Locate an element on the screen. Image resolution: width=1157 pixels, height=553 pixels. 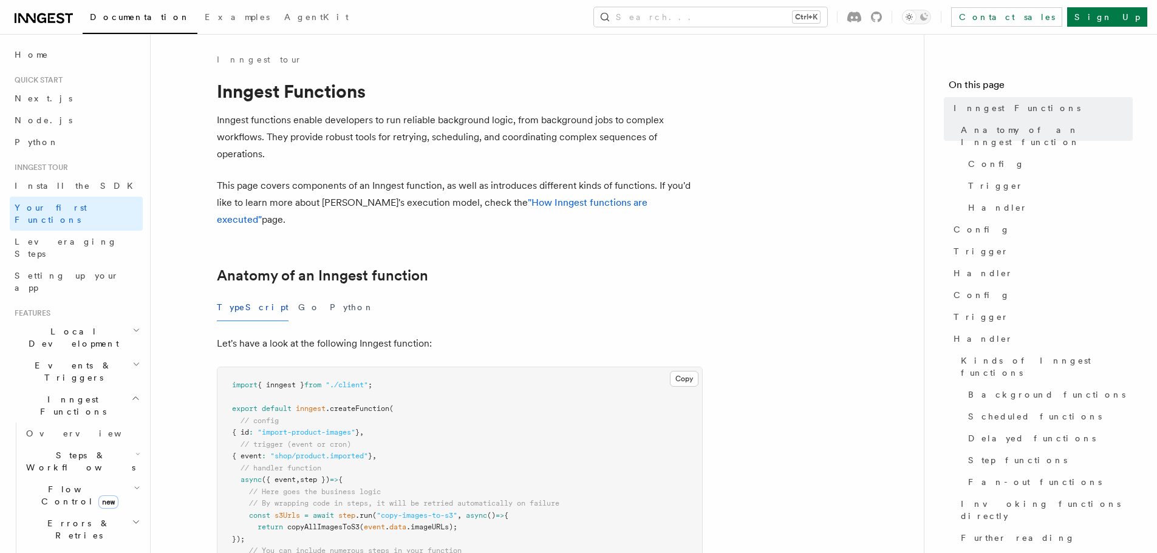
span: Flow Control is located at coordinates (77, 495).